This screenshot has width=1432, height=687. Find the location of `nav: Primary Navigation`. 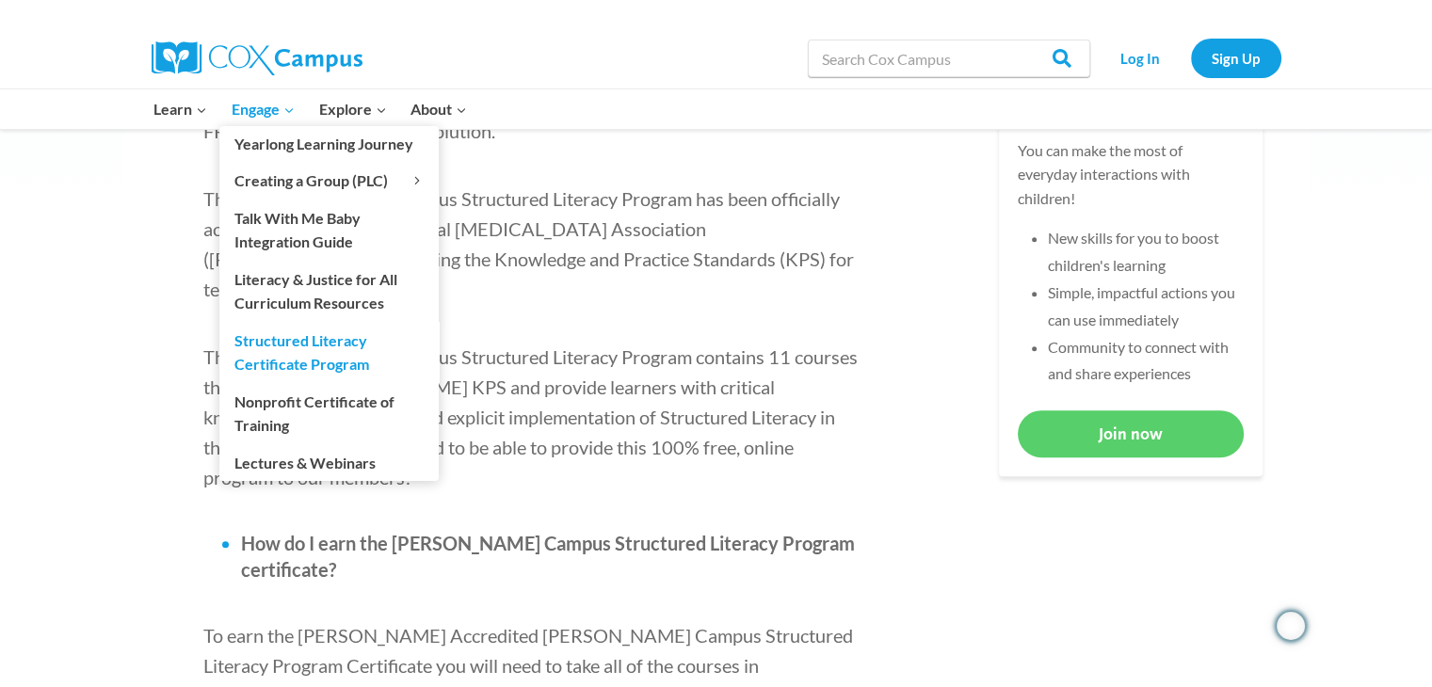

nav: Primary Navigation is located at coordinates (311, 109).